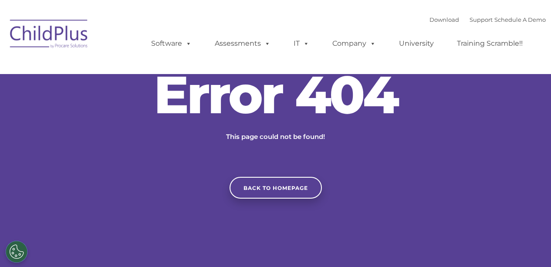 The height and width of the screenshot is (267, 551). Describe the element at coordinates (301, 44) in the screenshot. I see `a: IT` at that location.